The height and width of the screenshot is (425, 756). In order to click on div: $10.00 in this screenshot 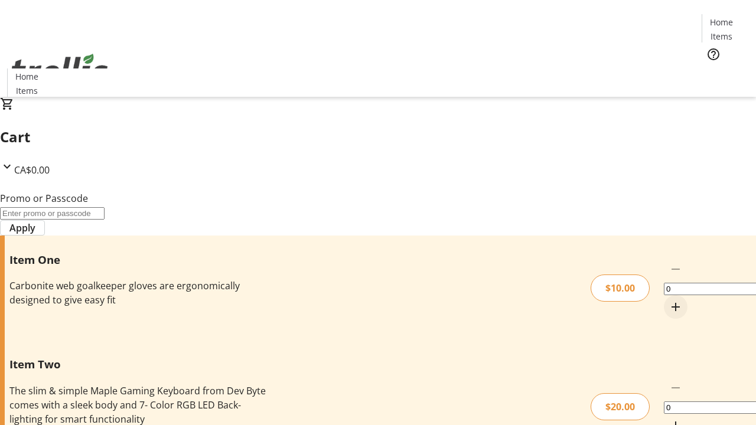, I will do `click(620, 288)`.